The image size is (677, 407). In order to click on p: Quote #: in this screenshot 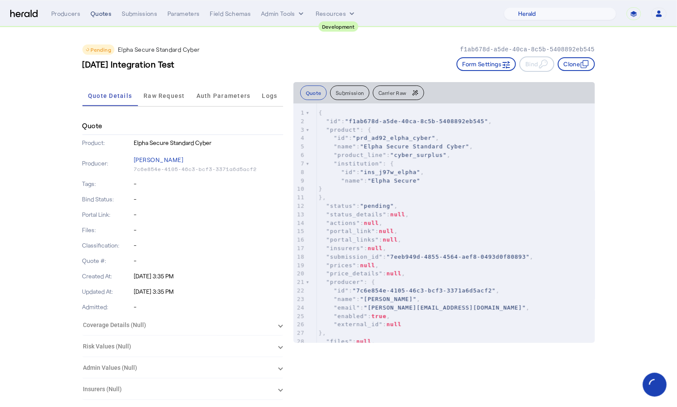, I will do `click(107, 261)`.